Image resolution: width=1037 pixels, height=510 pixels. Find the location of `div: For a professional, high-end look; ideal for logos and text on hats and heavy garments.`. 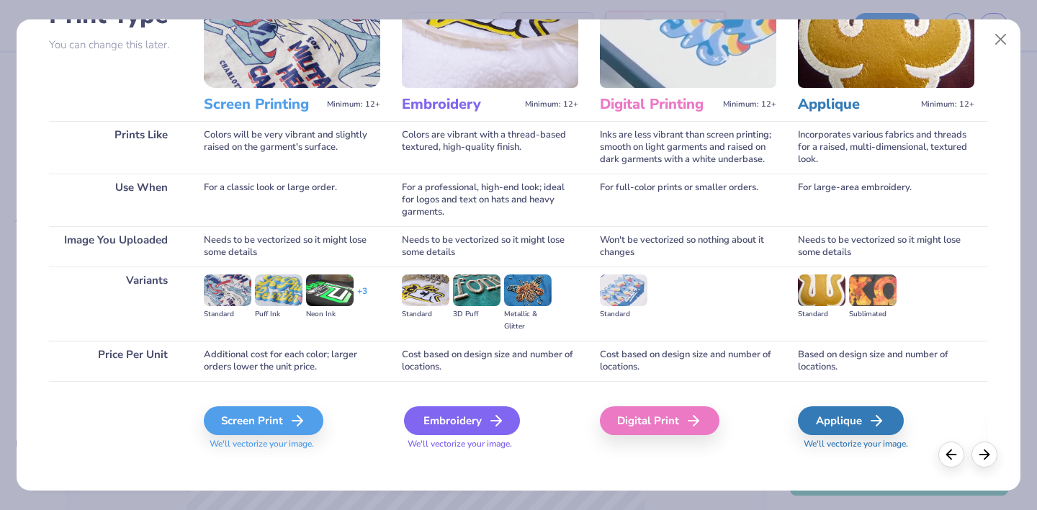

div: For a professional, high-end look; ideal for logos and text on hats and heavy garments. is located at coordinates (490, 199).